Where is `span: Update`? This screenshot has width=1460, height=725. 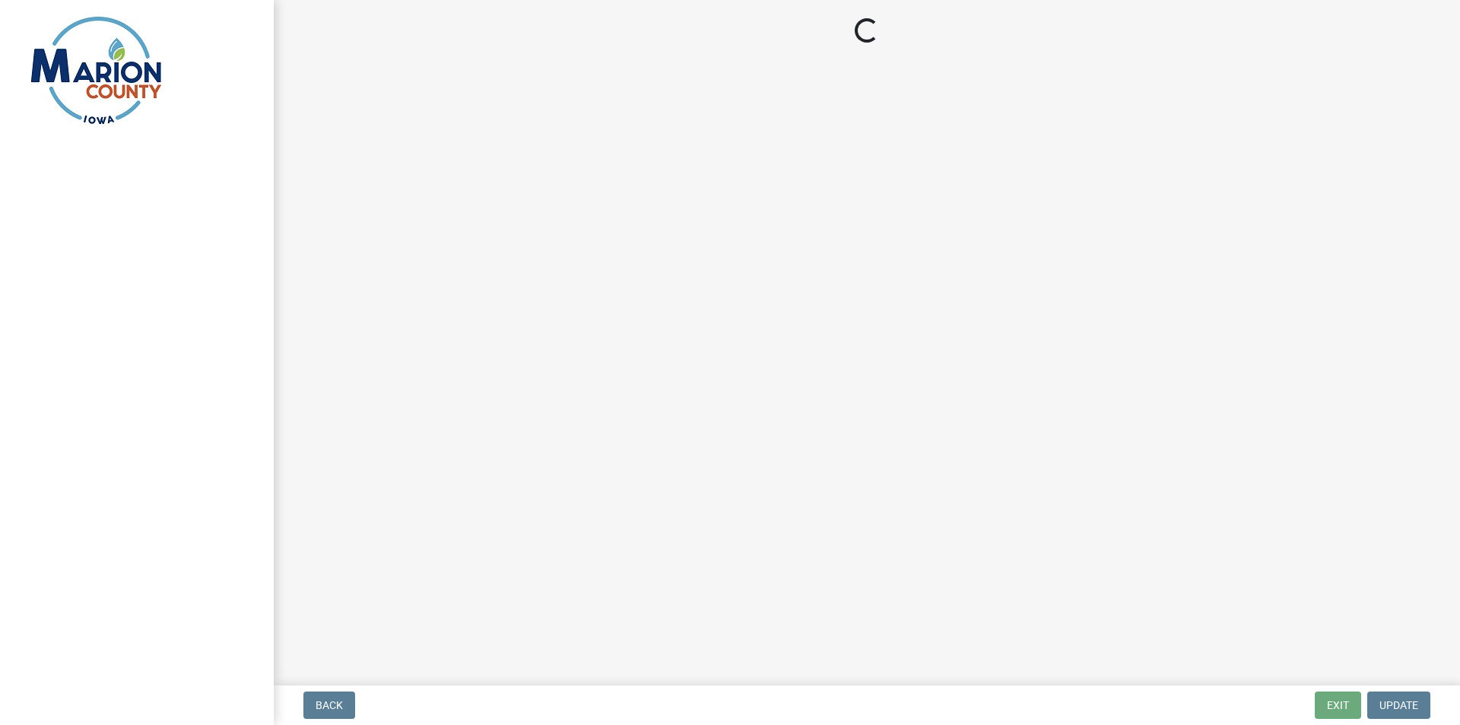
span: Update is located at coordinates (1398, 705).